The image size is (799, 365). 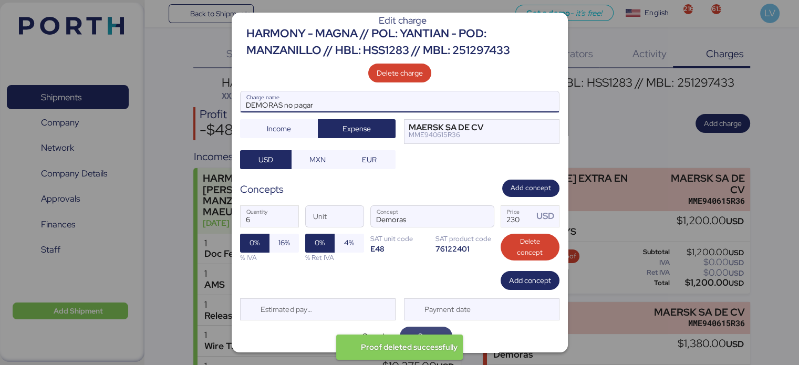 I want to click on button: EUR, so click(x=369, y=160).